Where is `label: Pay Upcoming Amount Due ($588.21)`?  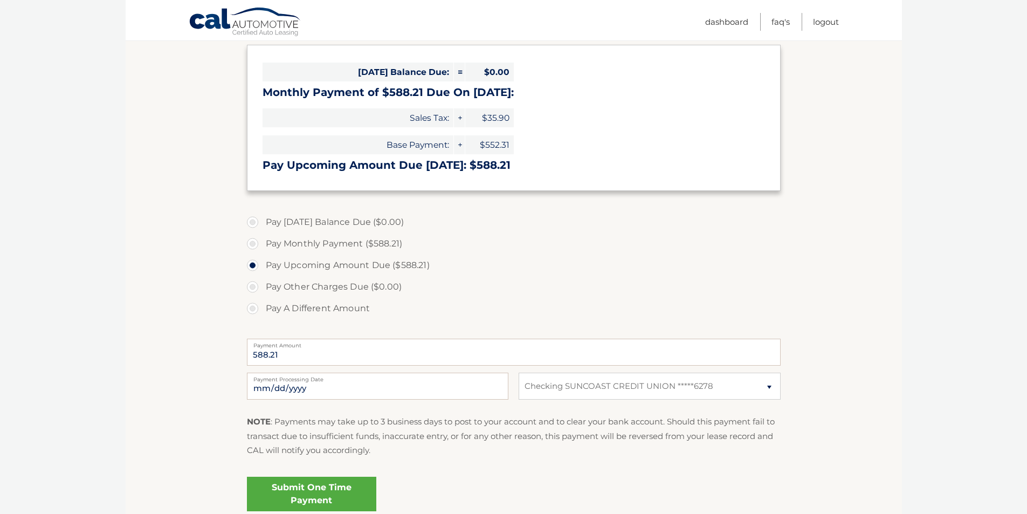
label: Pay Upcoming Amount Due ($588.21) is located at coordinates (514, 265).